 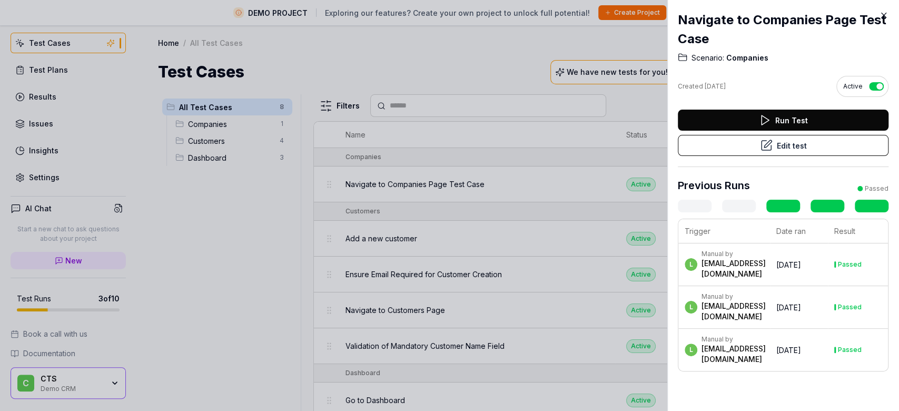 What do you see at coordinates (747, 58) in the screenshot?
I see `span: Companies` at bounding box center [747, 58].